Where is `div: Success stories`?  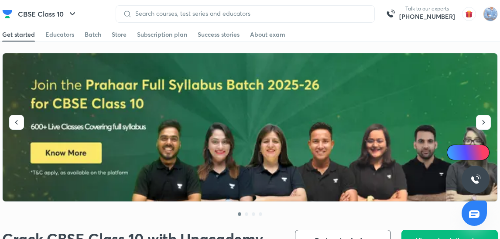 div: Success stories is located at coordinates (218, 34).